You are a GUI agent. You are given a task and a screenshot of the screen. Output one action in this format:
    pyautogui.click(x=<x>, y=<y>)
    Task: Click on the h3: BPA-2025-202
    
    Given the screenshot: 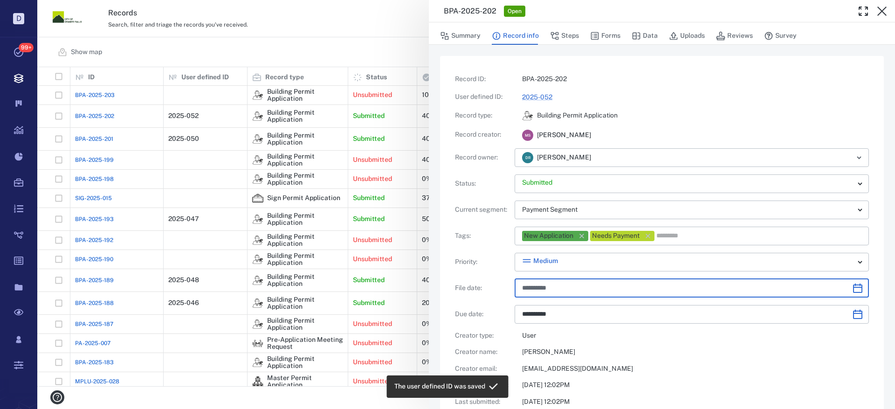 What is the action you would take?
    pyautogui.click(x=470, y=11)
    